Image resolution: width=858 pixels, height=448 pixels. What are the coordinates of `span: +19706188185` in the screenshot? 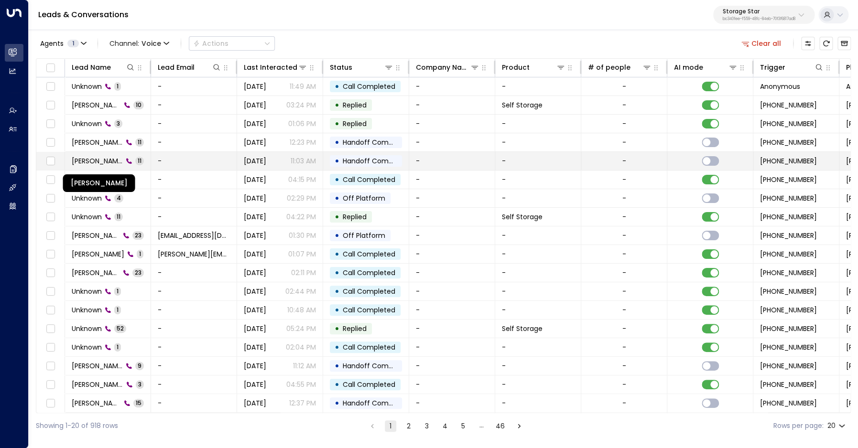 It's located at (788, 217).